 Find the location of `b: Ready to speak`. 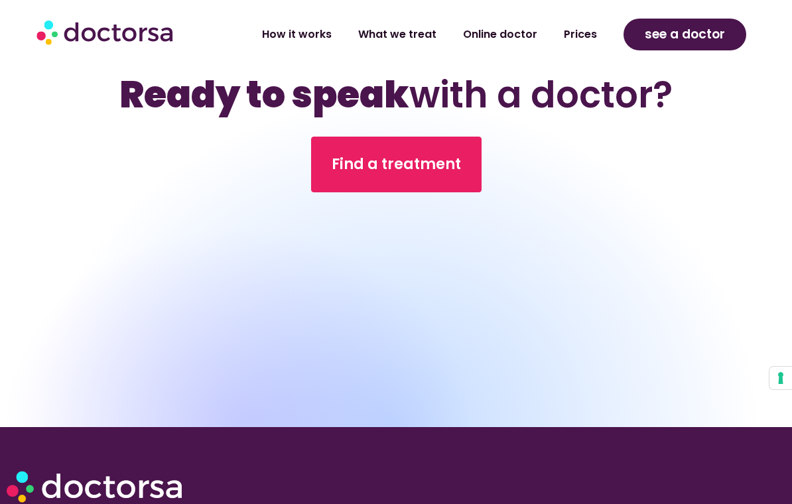

b: Ready to speak is located at coordinates (264, 94).